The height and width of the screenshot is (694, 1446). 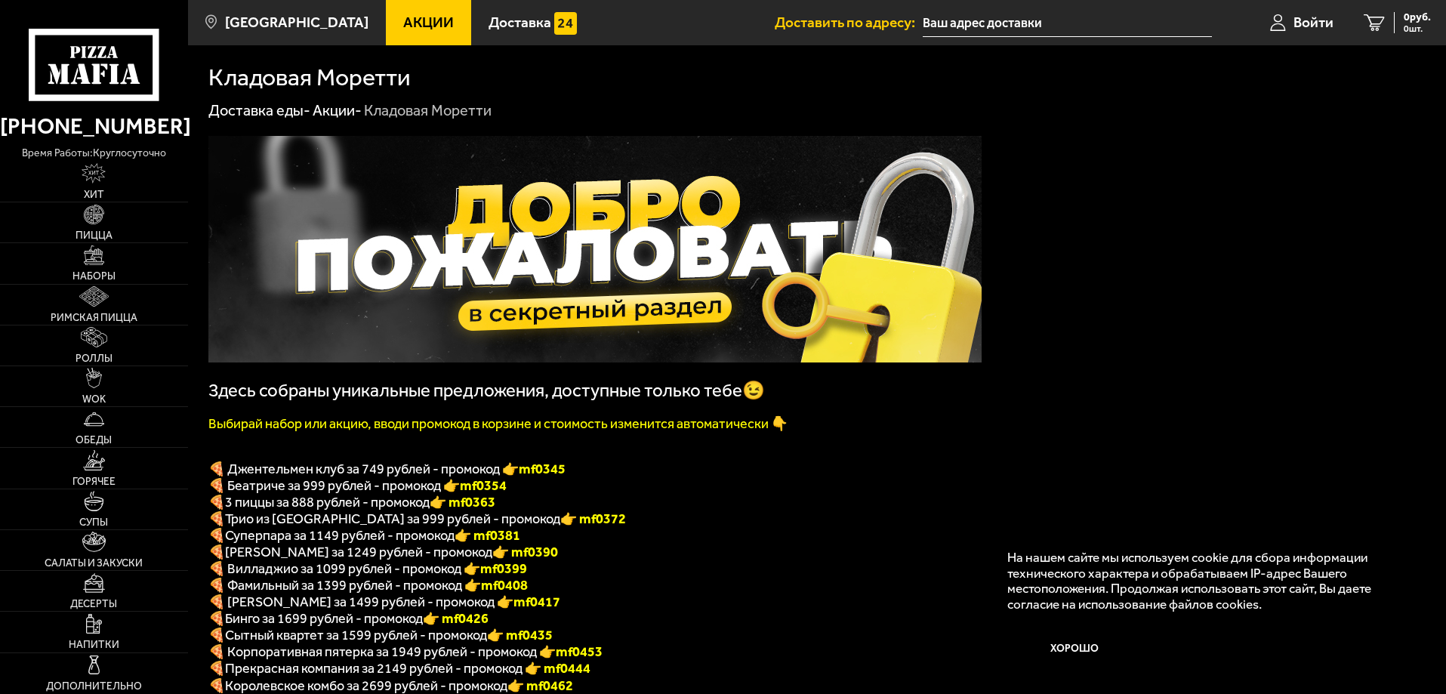 I want to click on span: Войти, so click(x=1313, y=22).